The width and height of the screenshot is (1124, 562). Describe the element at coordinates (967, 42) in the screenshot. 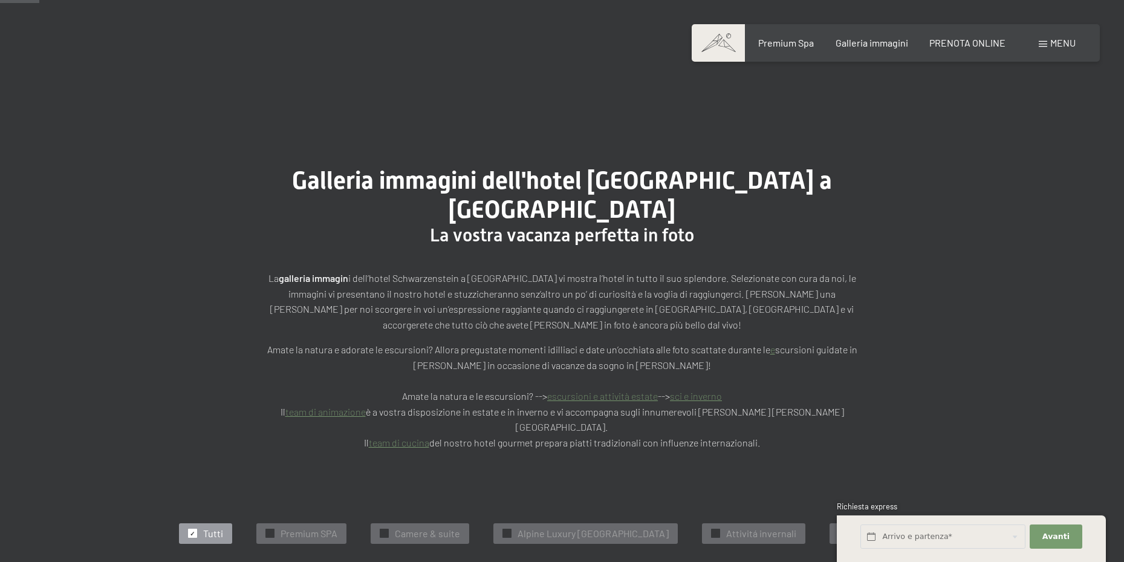

I see `span: PRENOTA ONLINE` at that location.